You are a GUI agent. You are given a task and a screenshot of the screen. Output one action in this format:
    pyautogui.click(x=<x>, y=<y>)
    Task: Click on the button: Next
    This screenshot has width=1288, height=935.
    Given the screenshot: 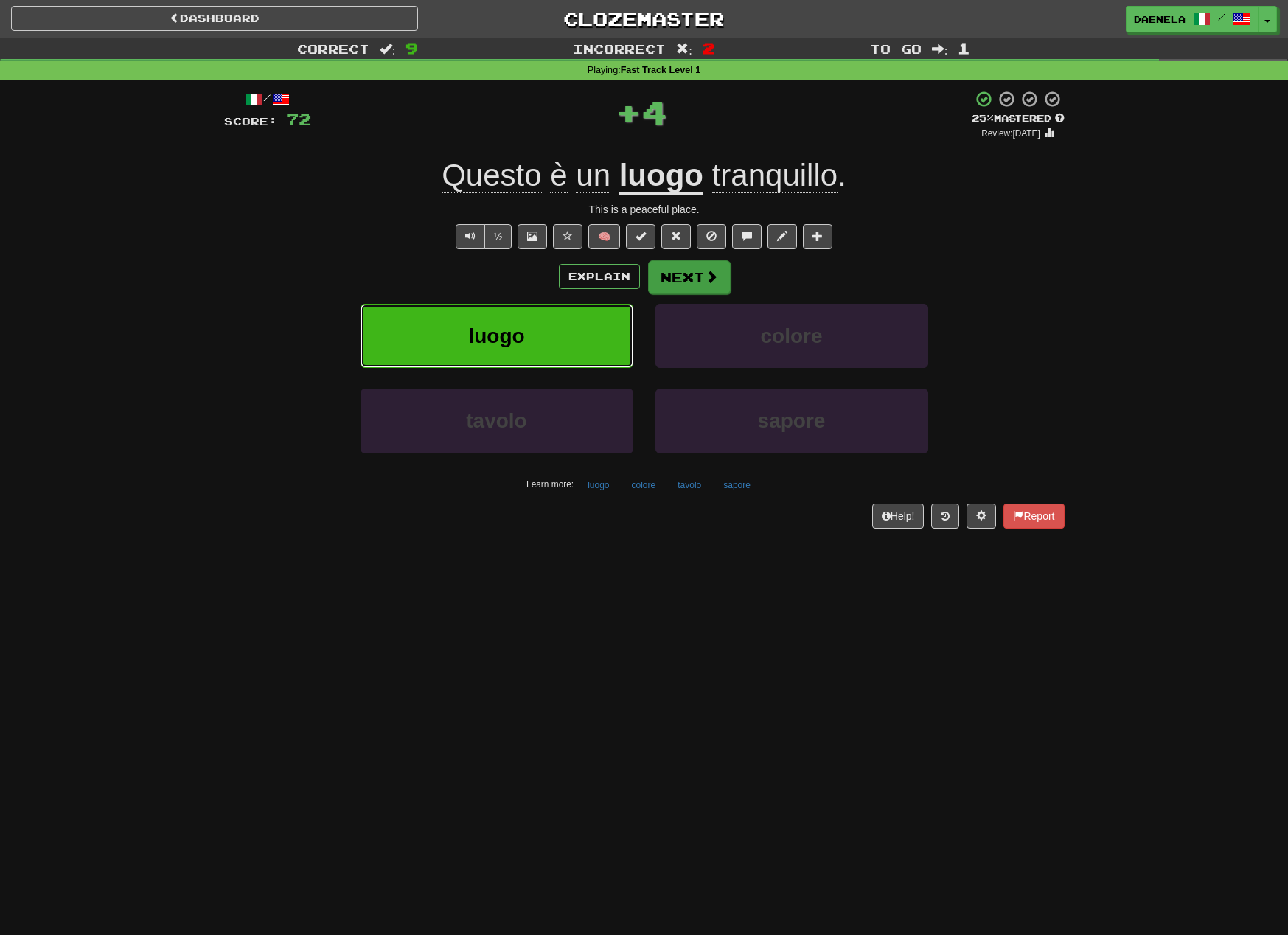 What is the action you would take?
    pyautogui.click(x=689, y=277)
    